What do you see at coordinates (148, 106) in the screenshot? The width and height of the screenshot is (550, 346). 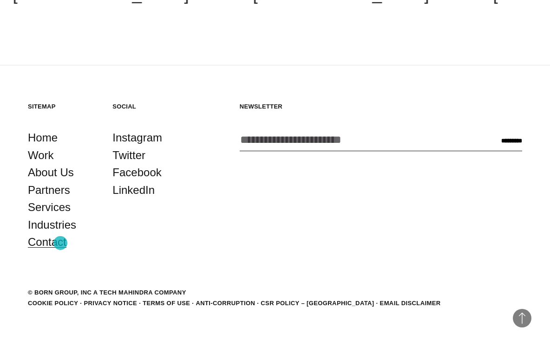 I see `h5: Social` at bounding box center [148, 106].